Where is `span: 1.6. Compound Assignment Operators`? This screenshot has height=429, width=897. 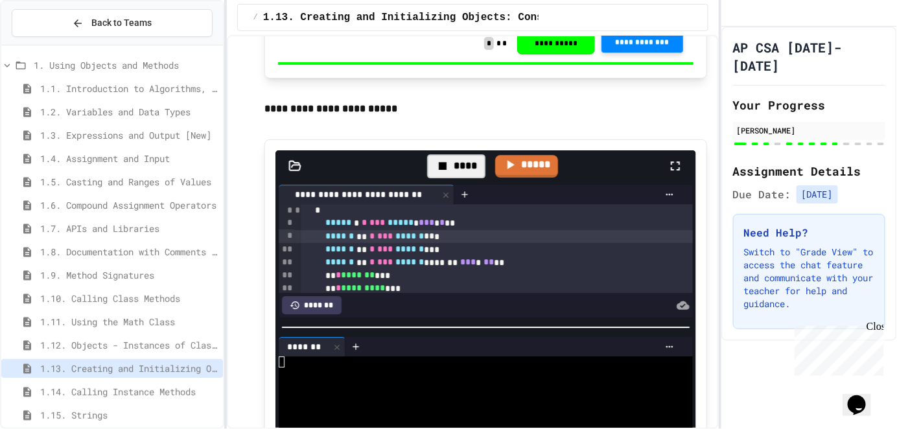
span: 1.6. Compound Assignment Operators is located at coordinates (129, 205).